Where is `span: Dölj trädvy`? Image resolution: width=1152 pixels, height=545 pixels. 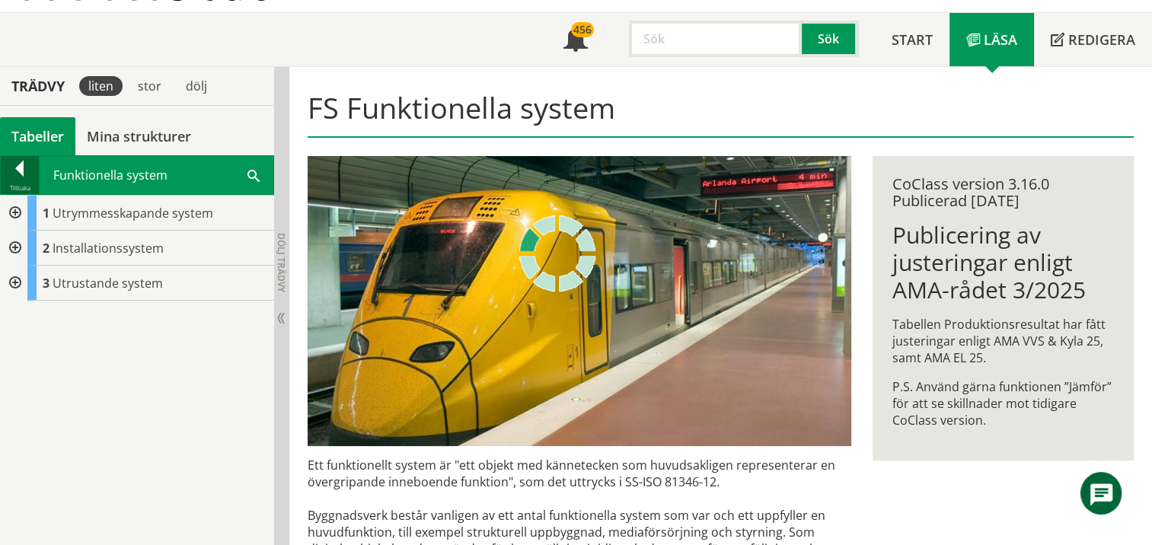 span: Dölj trädvy is located at coordinates (281, 263).